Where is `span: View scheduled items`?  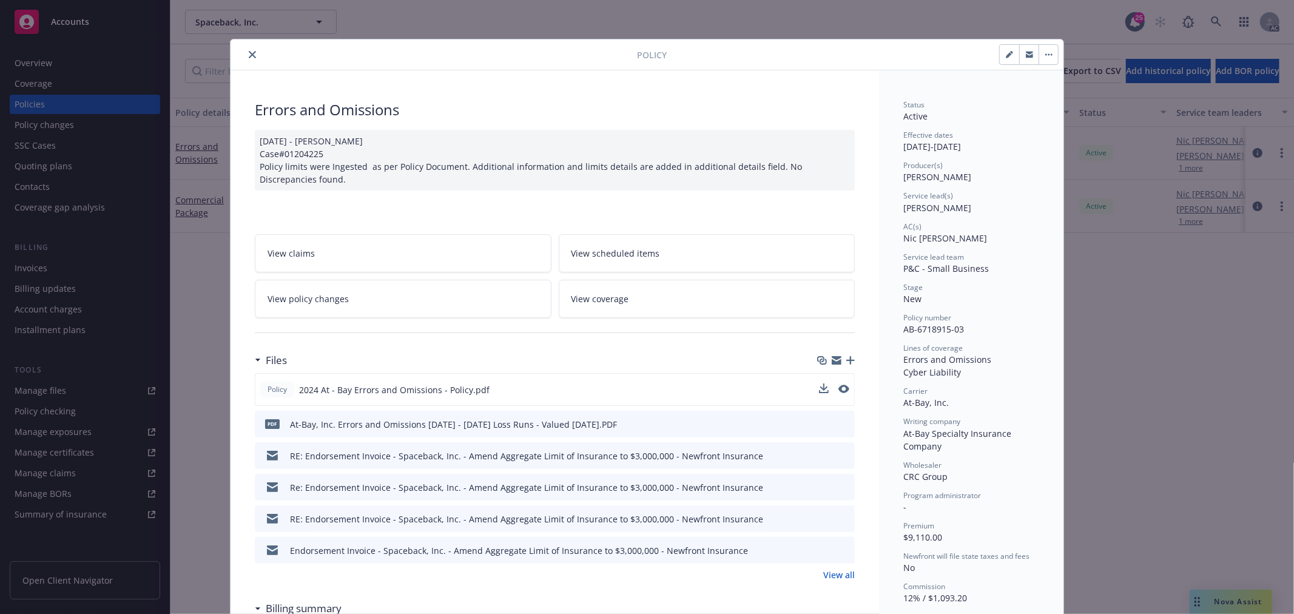
span: View scheduled items is located at coordinates (616, 253).